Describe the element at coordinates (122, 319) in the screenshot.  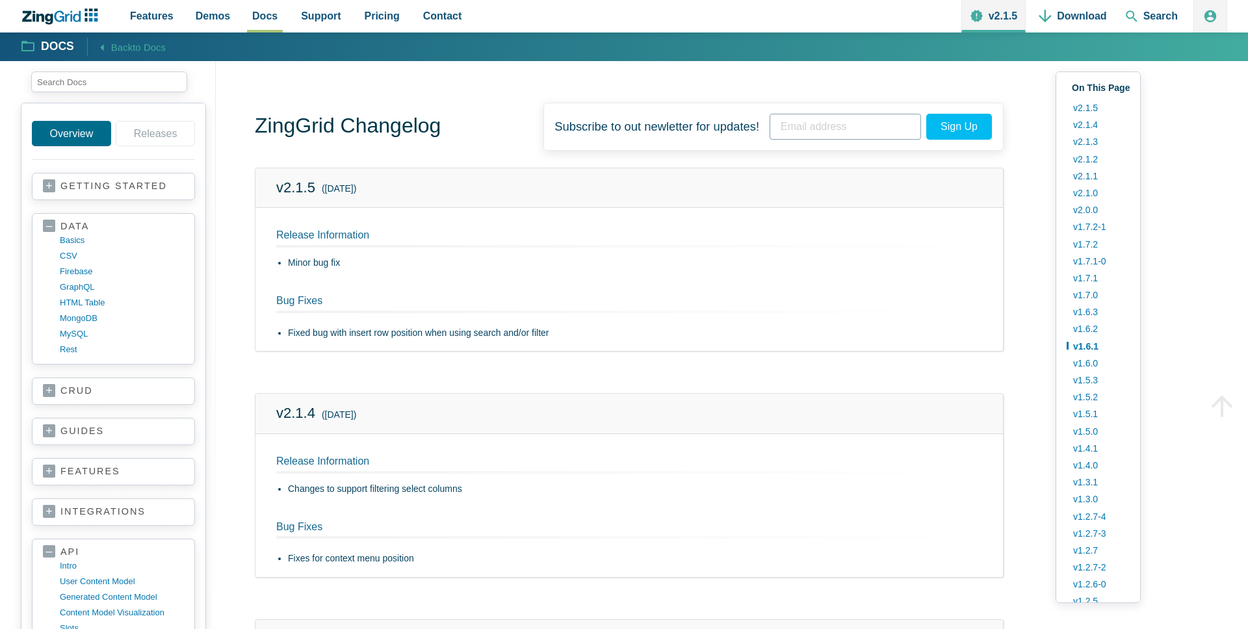
I see `a: MongoDB` at that location.